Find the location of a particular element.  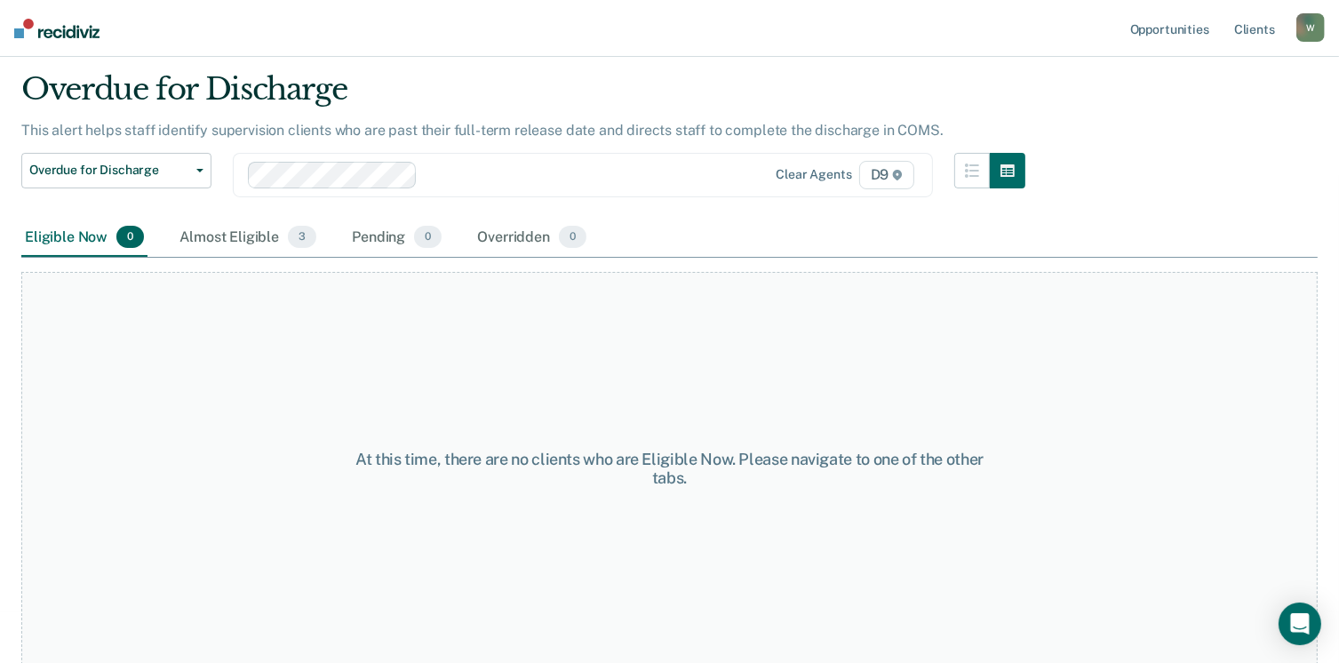

div: Eligible Now0 is located at coordinates (84, 238).